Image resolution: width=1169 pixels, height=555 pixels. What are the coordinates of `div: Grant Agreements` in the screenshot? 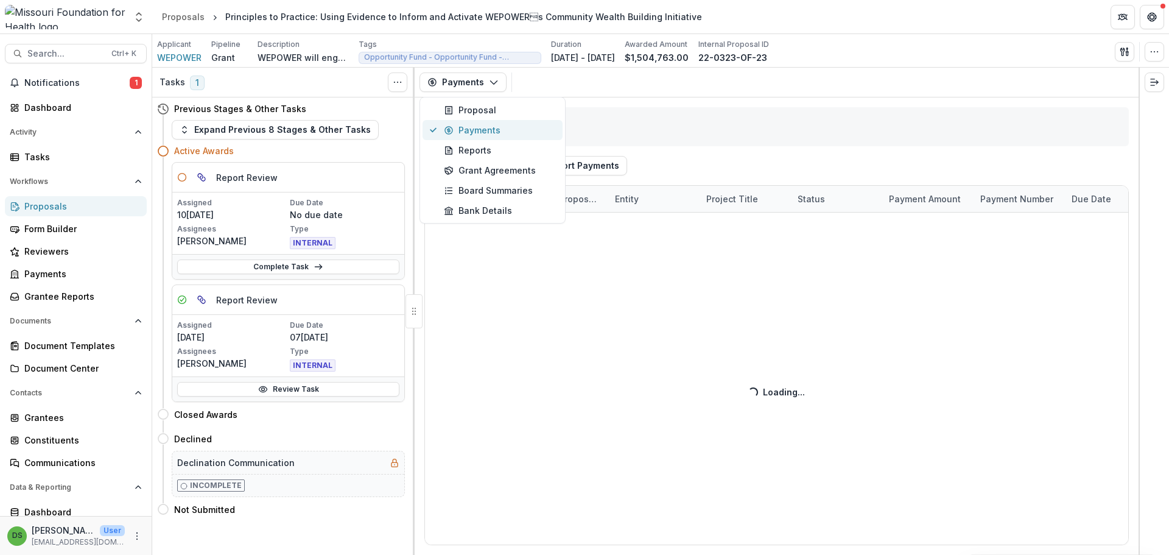 It's located at (499, 170).